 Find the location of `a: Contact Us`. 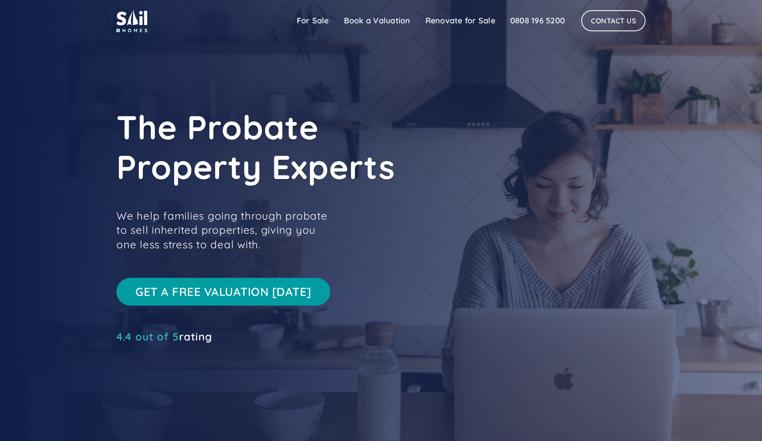

a: Contact Us is located at coordinates (613, 21).